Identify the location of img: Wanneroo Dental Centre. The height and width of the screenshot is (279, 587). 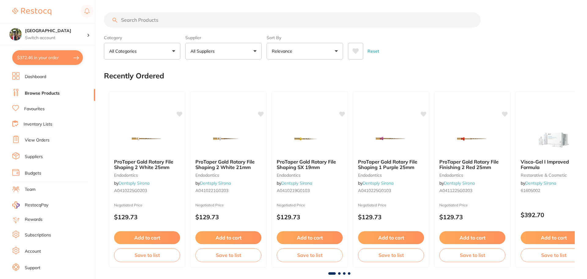
(16, 34).